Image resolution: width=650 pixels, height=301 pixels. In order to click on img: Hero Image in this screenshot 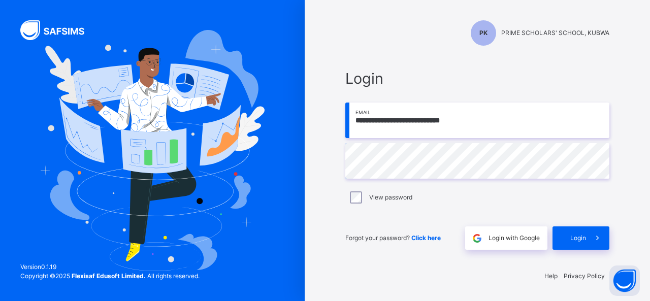, I will do `click(152, 150)`.